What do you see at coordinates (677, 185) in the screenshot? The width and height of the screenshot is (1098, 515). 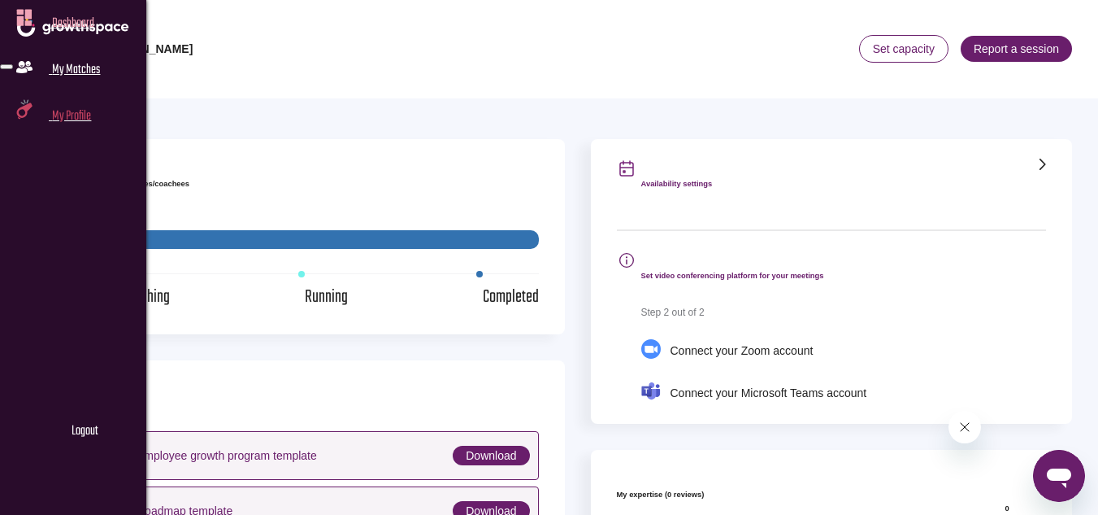 I see `h6: Availability settings` at bounding box center [677, 185].